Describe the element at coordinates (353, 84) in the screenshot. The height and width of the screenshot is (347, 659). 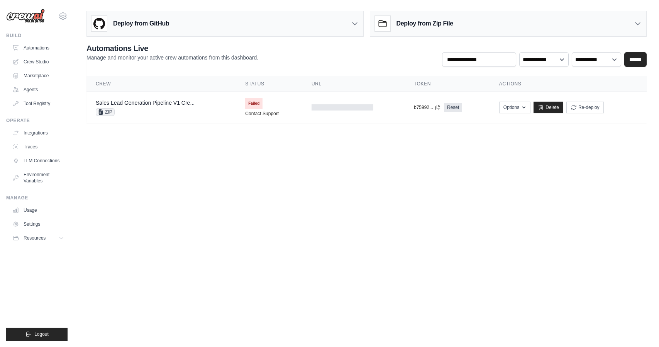
I see `th: URL` at that location.